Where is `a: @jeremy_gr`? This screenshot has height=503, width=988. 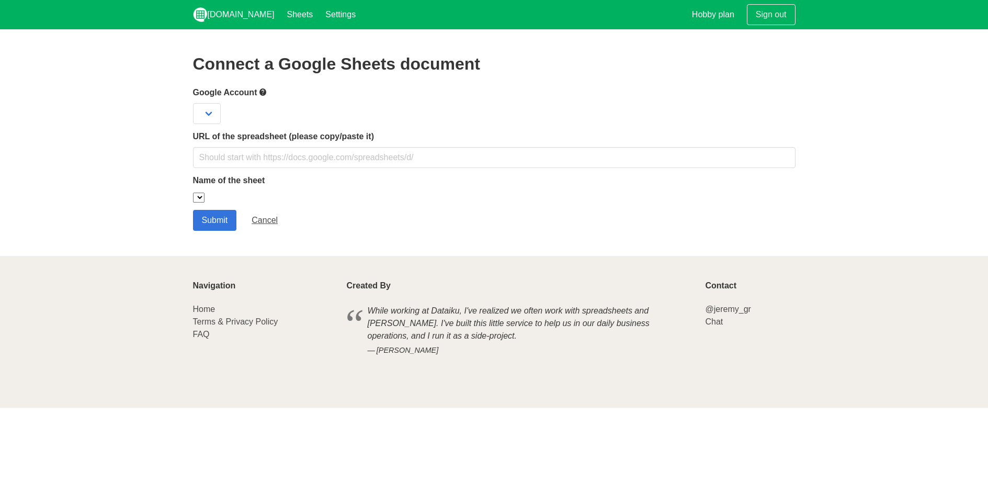 a: @jeremy_gr is located at coordinates (728, 309).